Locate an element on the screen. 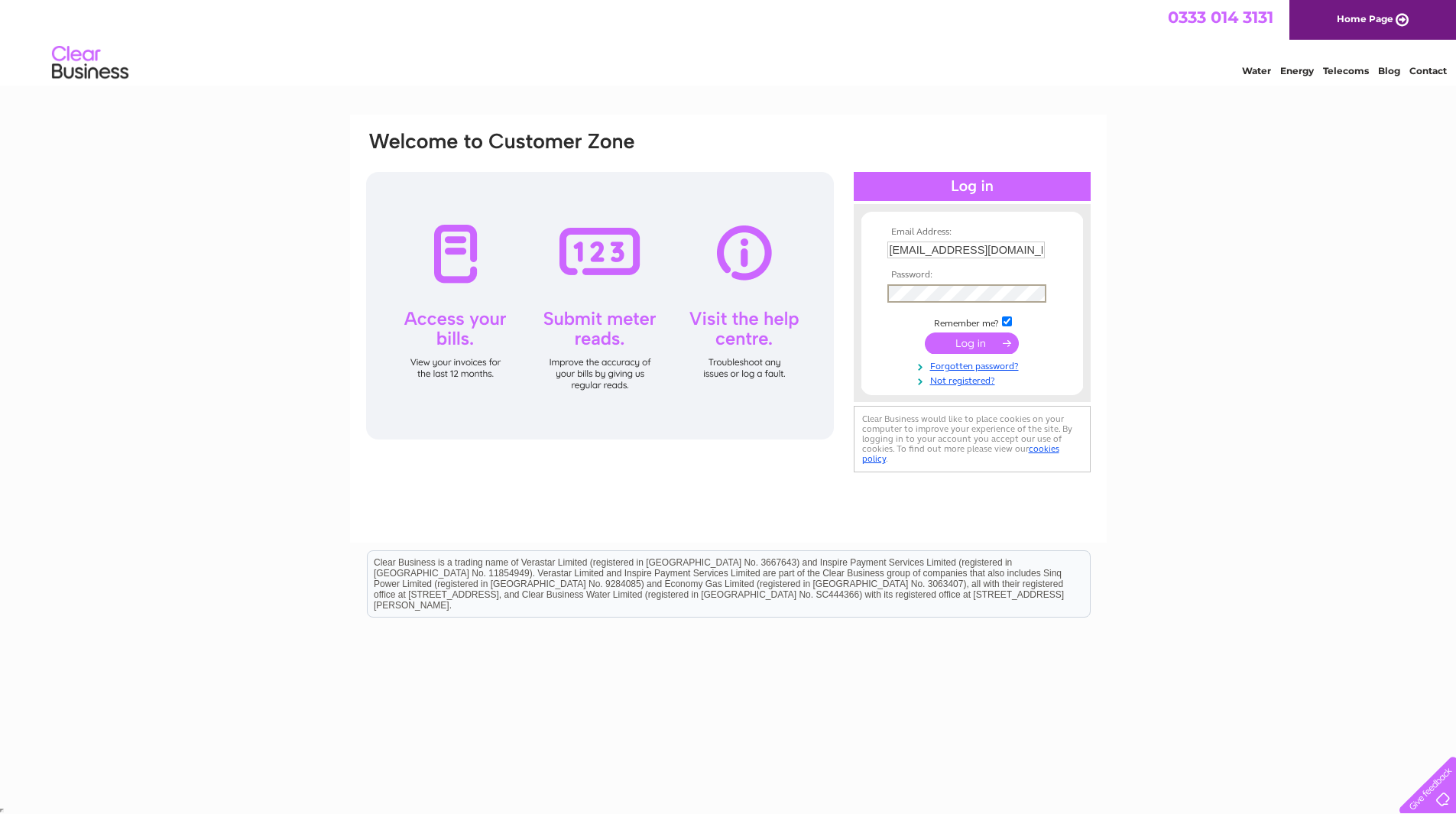  a: Not registered? is located at coordinates (974, 379).